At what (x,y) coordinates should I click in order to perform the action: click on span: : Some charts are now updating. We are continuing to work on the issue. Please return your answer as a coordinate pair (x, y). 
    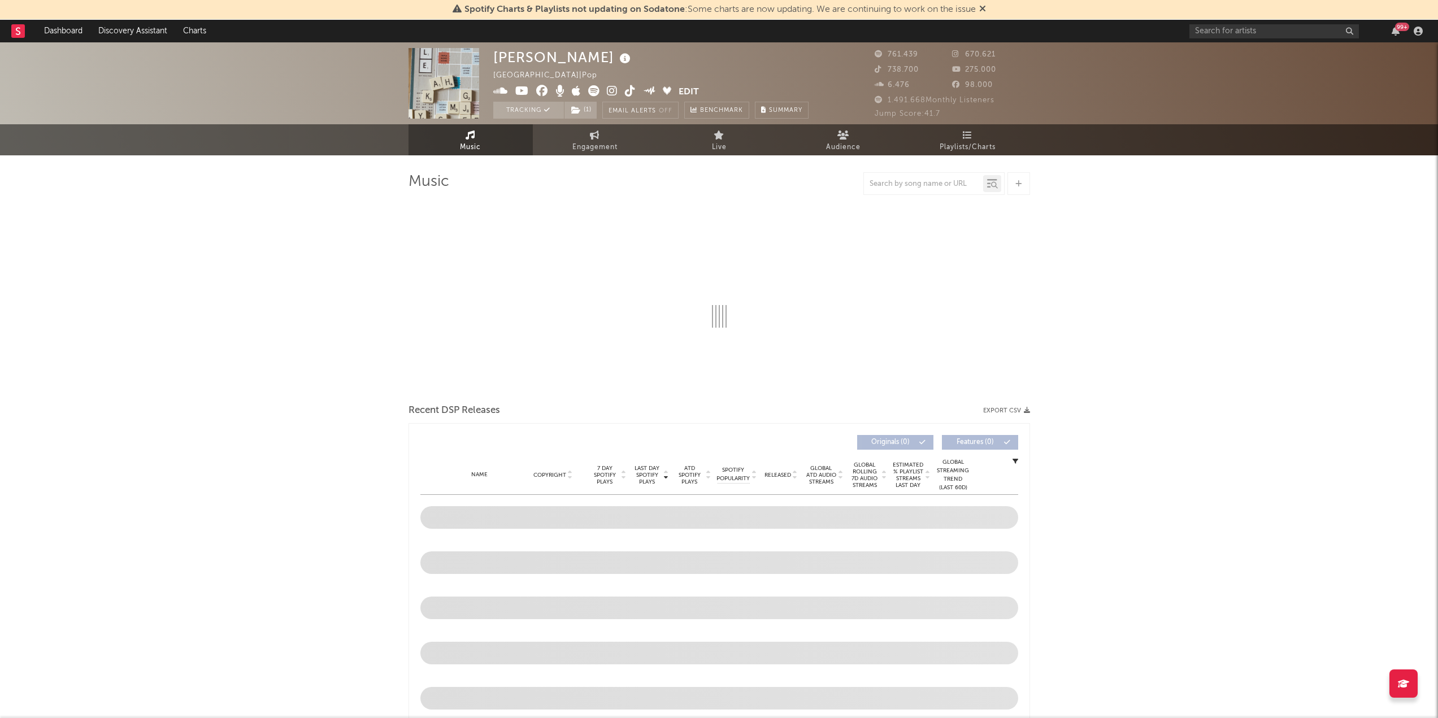
    Looking at the image, I should click on (720, 10).